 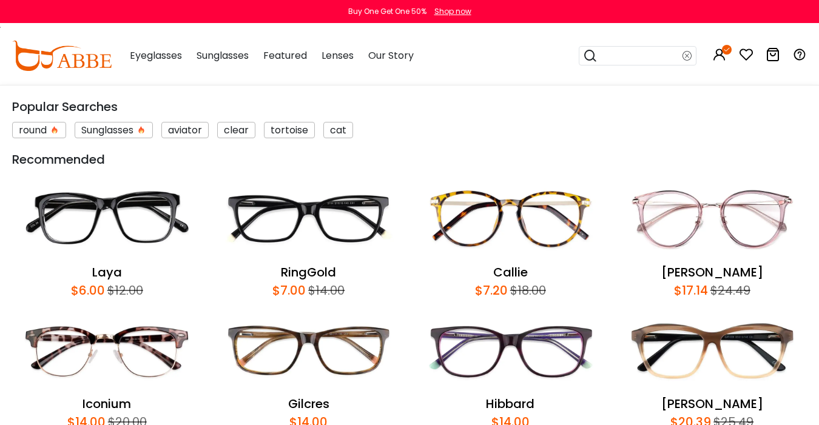 I want to click on a: Callie, so click(x=510, y=272).